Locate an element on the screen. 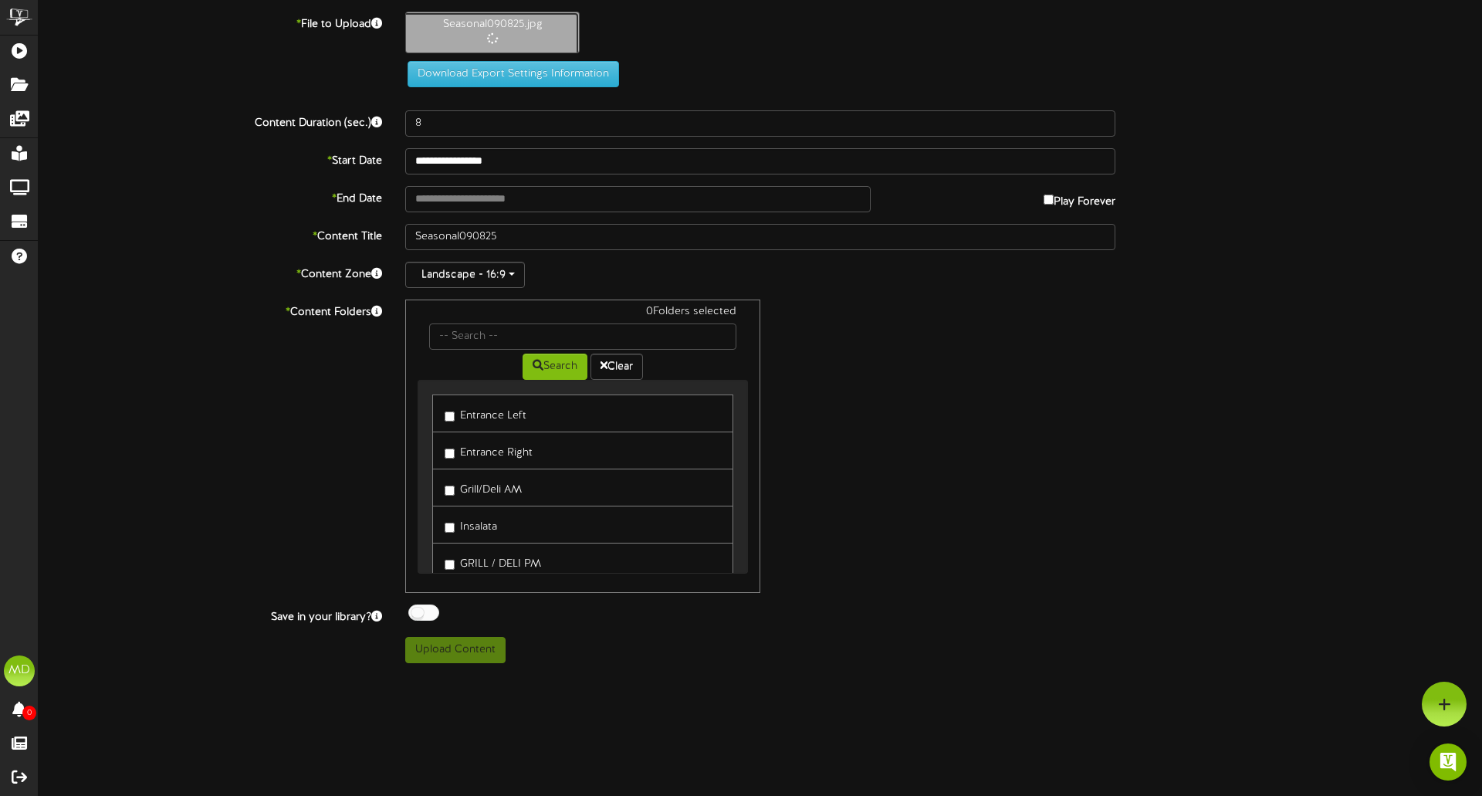 Image resolution: width=1482 pixels, height=796 pixels. div: 0 Folders selected is located at coordinates (583, 313).